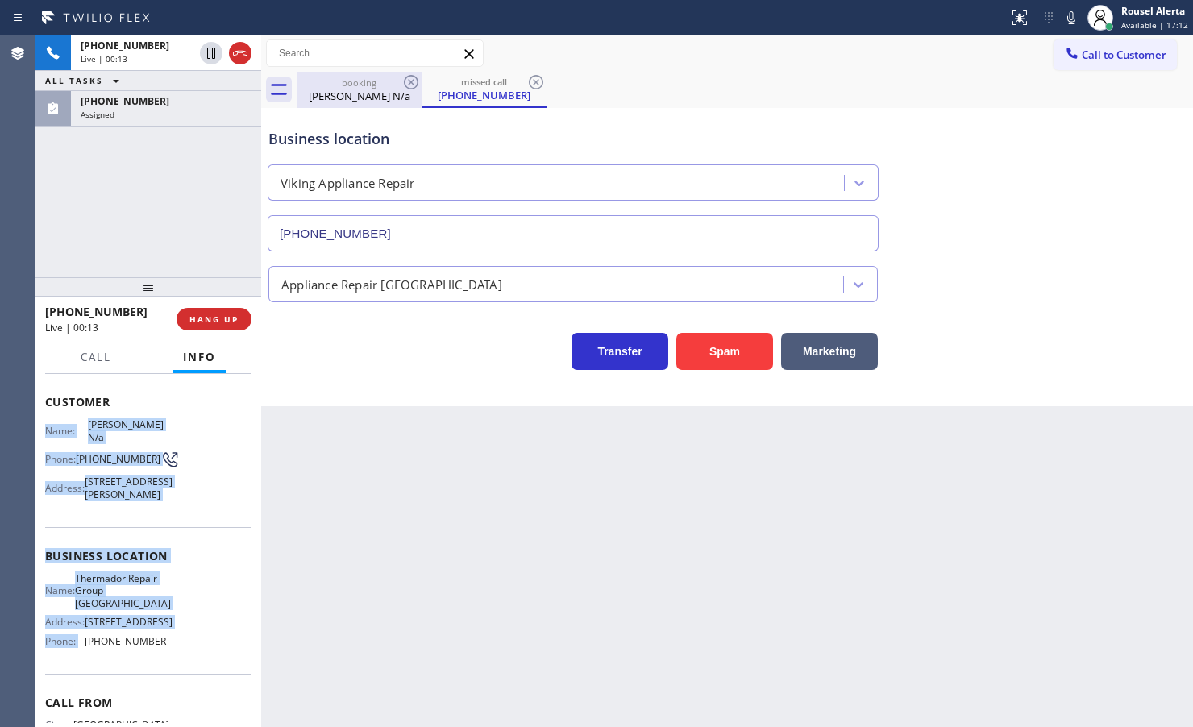 Image resolution: width=1193 pixels, height=727 pixels. What do you see at coordinates (1071, 18) in the screenshot?
I see `button: Mute` at bounding box center [1071, 18].